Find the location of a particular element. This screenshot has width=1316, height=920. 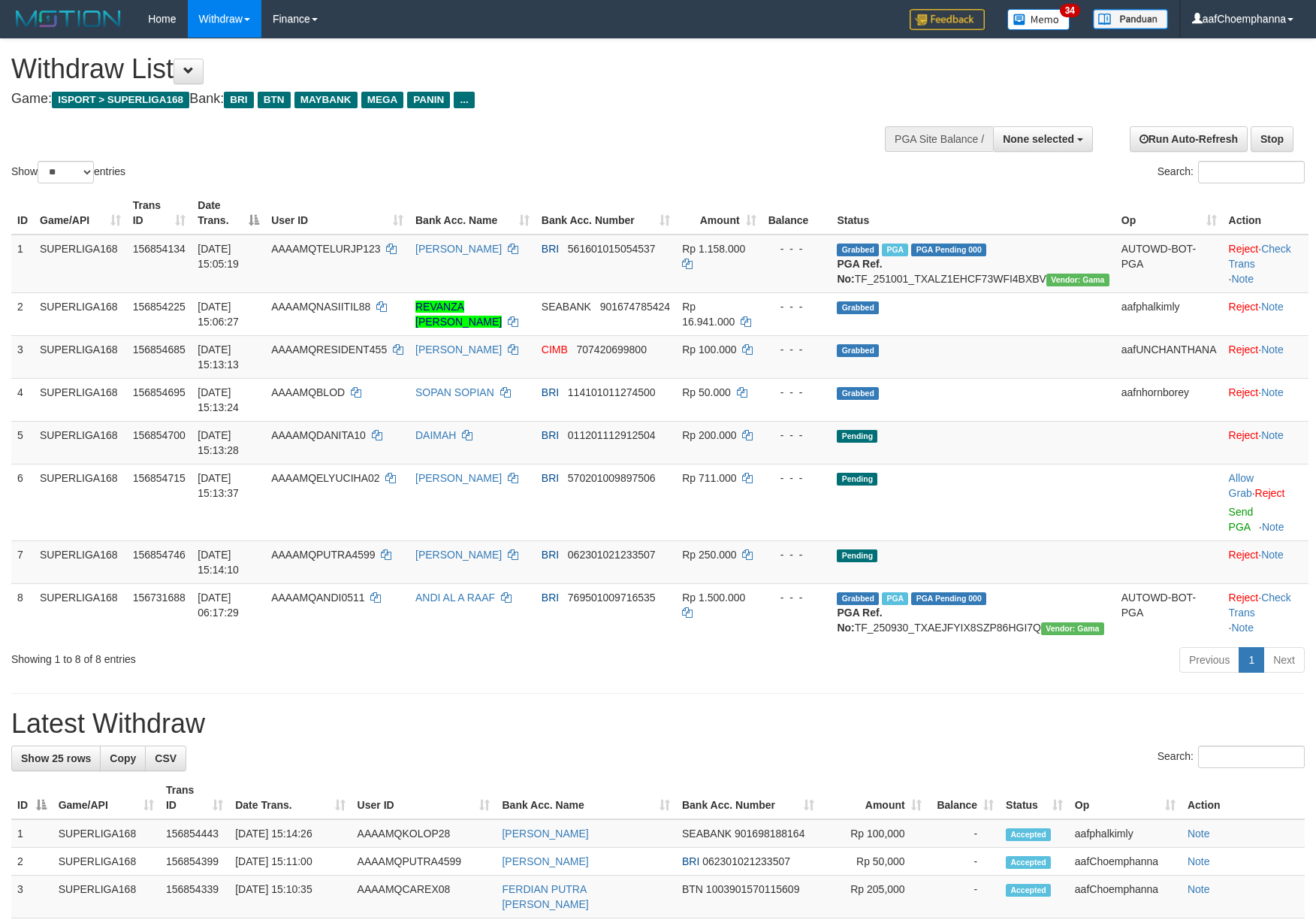

span: Copy 901698188164 to clipboard is located at coordinates (769, 833).